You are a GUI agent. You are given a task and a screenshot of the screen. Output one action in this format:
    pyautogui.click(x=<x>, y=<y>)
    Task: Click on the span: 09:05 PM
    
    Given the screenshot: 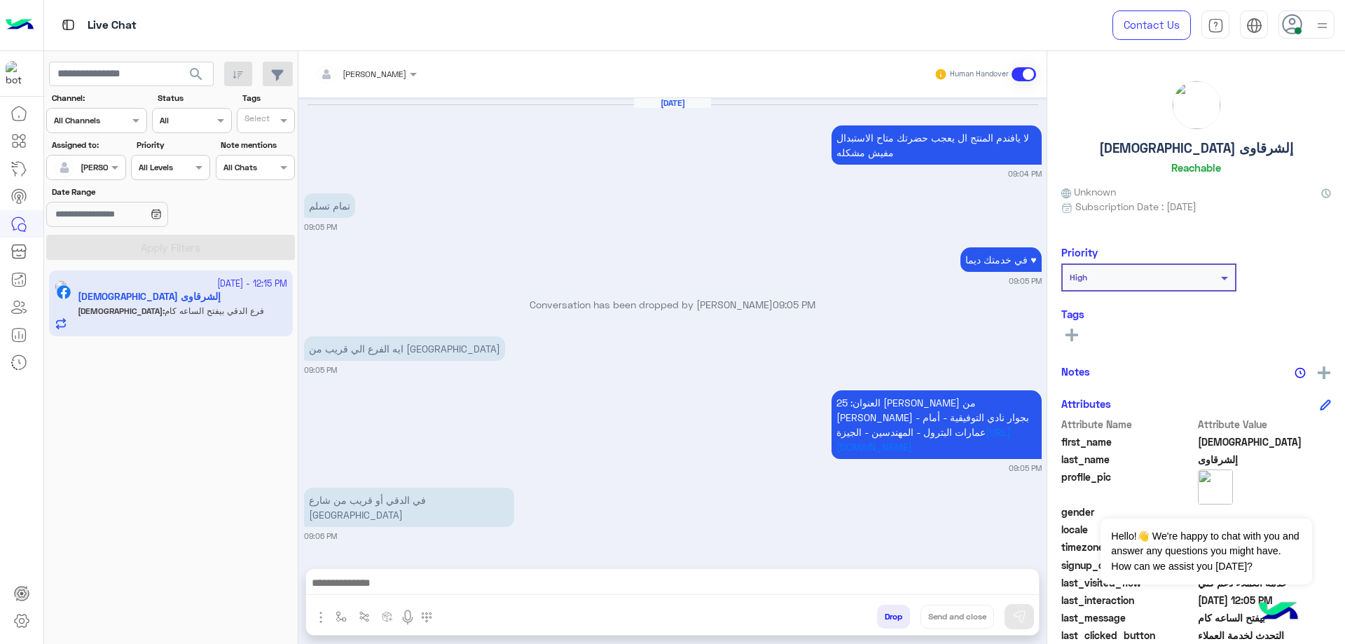 What is the action you would take?
    pyautogui.click(x=794, y=304)
    